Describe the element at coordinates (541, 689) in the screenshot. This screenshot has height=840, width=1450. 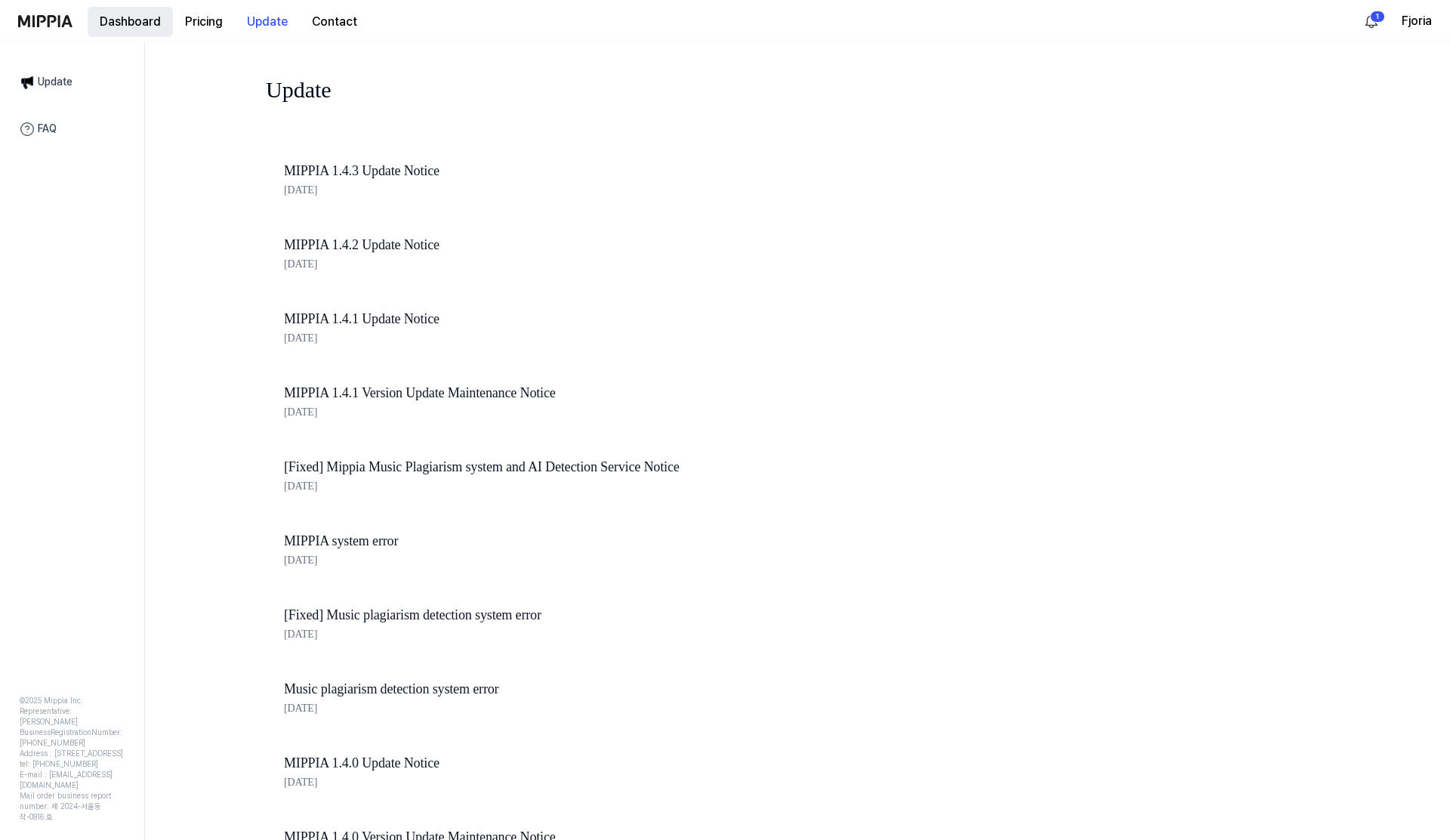
I see `a: Music plagiarism detection system error` at that location.